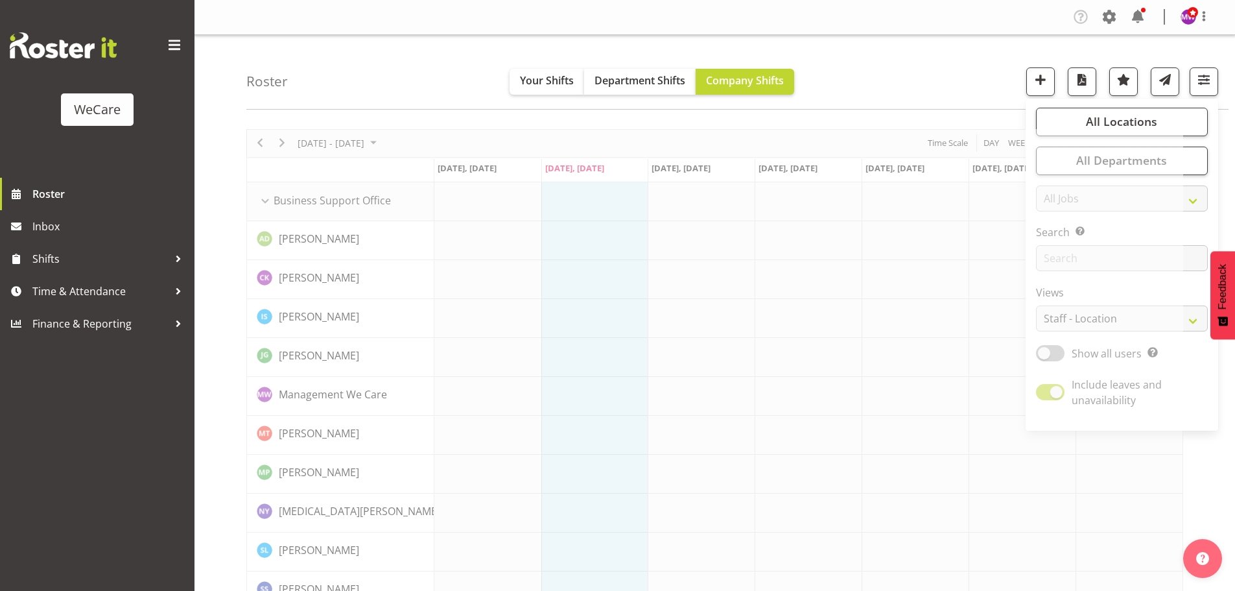 The height and width of the screenshot is (591, 1235). Describe the element at coordinates (546, 80) in the screenshot. I see `span: Your Shifts` at that location.